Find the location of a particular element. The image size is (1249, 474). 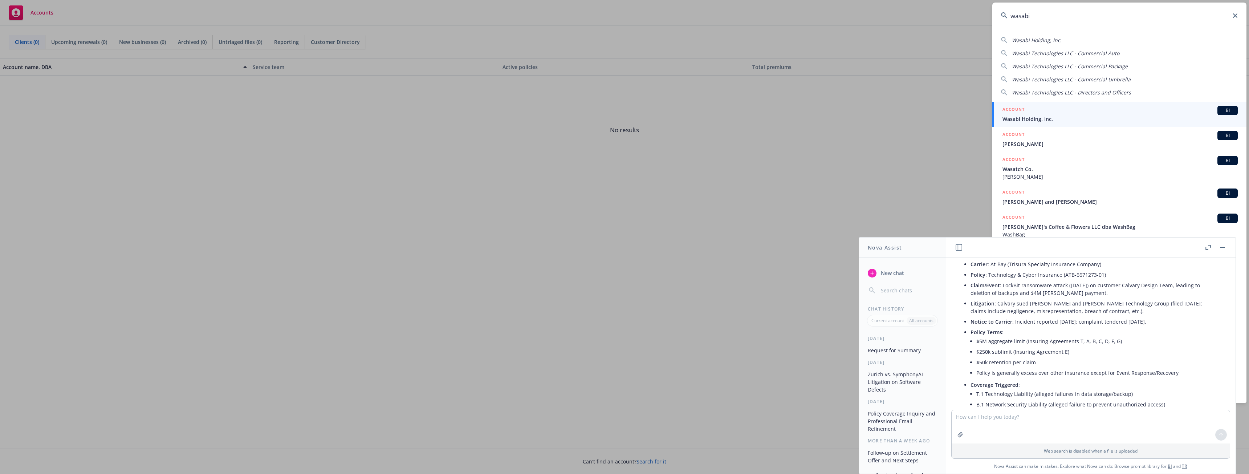

span: Notice to Carrier is located at coordinates (991, 321).